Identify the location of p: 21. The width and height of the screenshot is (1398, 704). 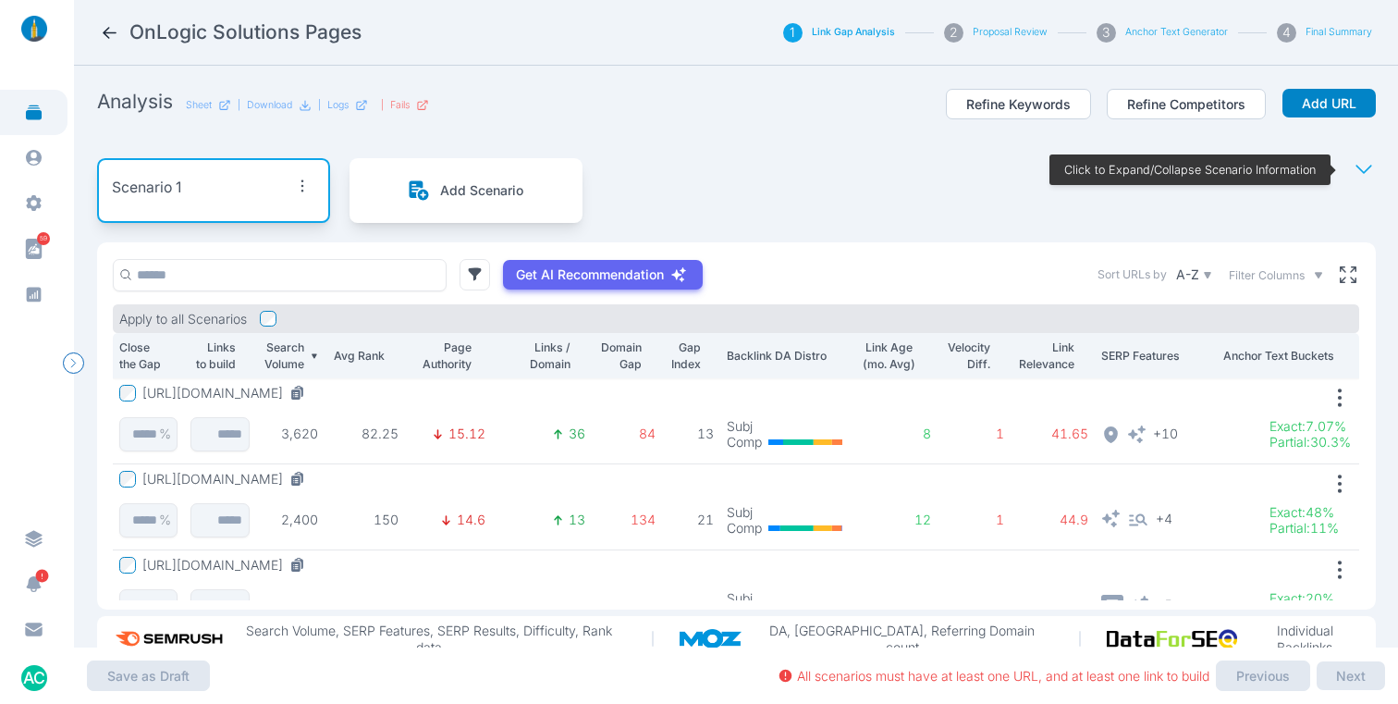
(692, 520).